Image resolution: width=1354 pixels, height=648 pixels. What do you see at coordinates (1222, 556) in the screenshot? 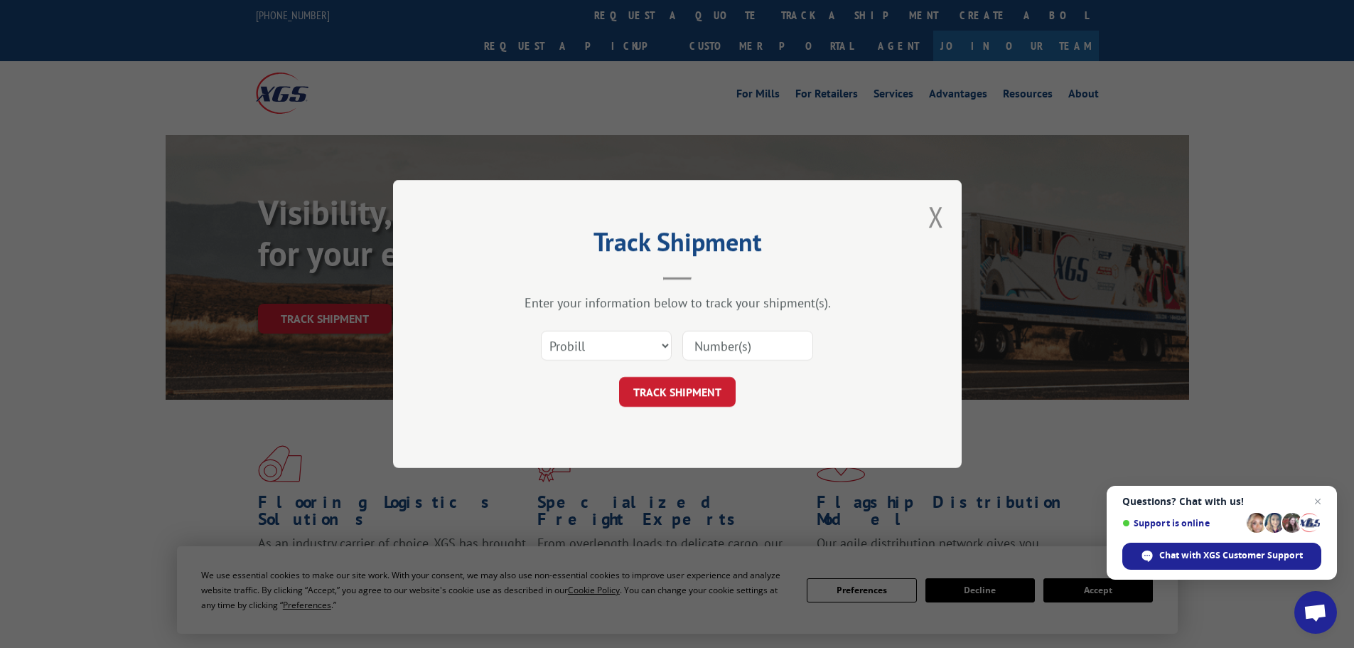
I see `div: Chat with XGS Customer Support` at bounding box center [1222, 556].